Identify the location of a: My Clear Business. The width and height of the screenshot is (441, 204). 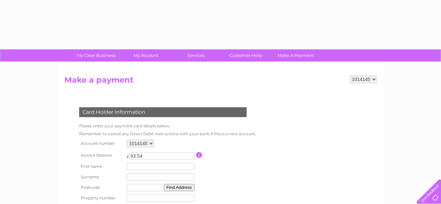
(96, 55).